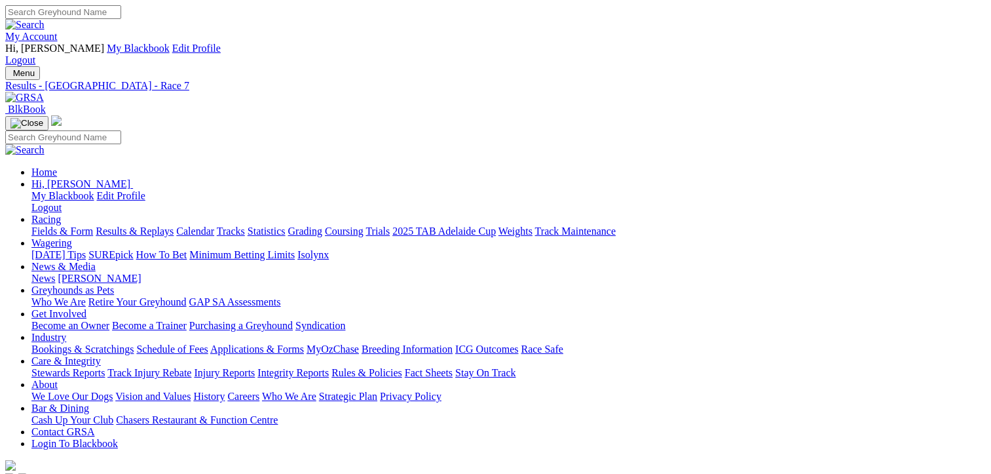 Image resolution: width=991 pixels, height=474 pixels. I want to click on a: Fact Sheets, so click(428, 372).